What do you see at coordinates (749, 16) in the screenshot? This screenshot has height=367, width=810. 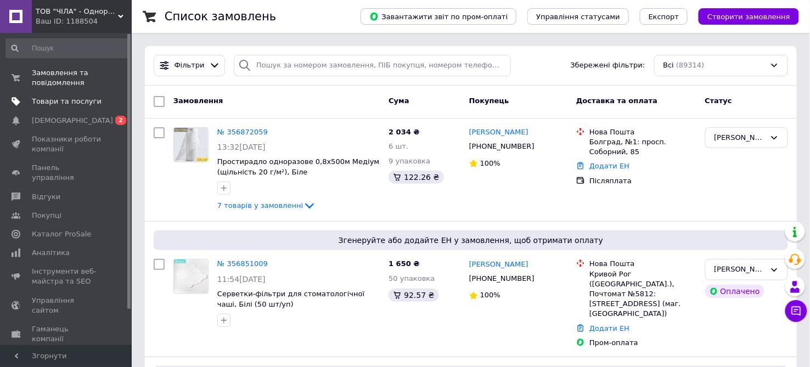 I see `button: Створити замовлення` at bounding box center [749, 16].